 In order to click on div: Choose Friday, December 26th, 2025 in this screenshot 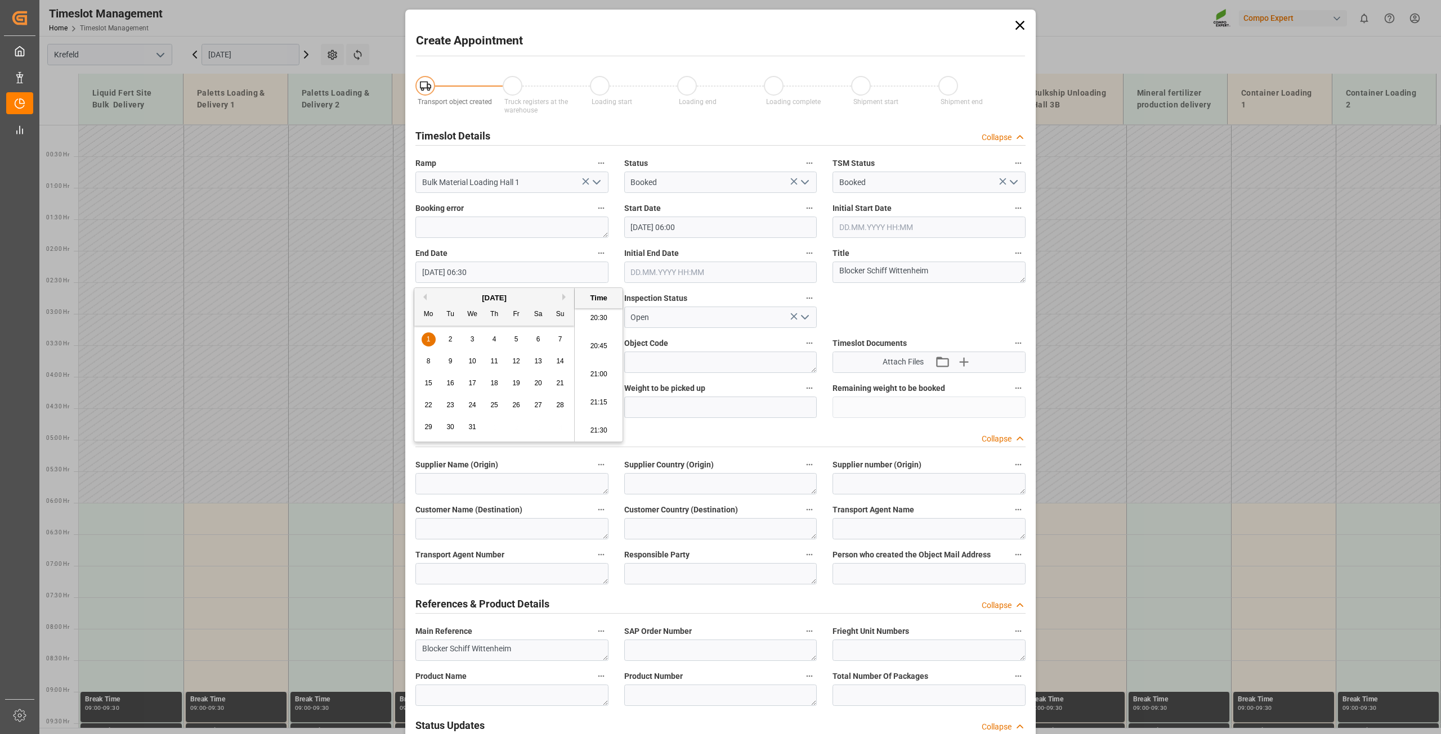, I will do `click(516, 405)`.